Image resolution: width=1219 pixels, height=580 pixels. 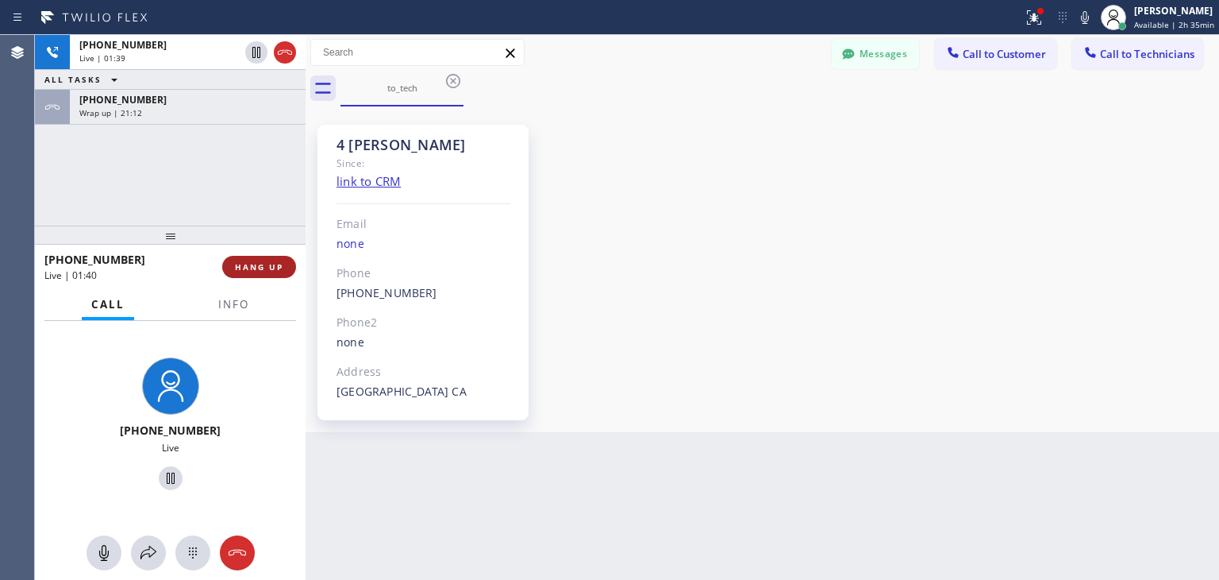 I want to click on button: ALL TASKS, so click(x=84, y=79).